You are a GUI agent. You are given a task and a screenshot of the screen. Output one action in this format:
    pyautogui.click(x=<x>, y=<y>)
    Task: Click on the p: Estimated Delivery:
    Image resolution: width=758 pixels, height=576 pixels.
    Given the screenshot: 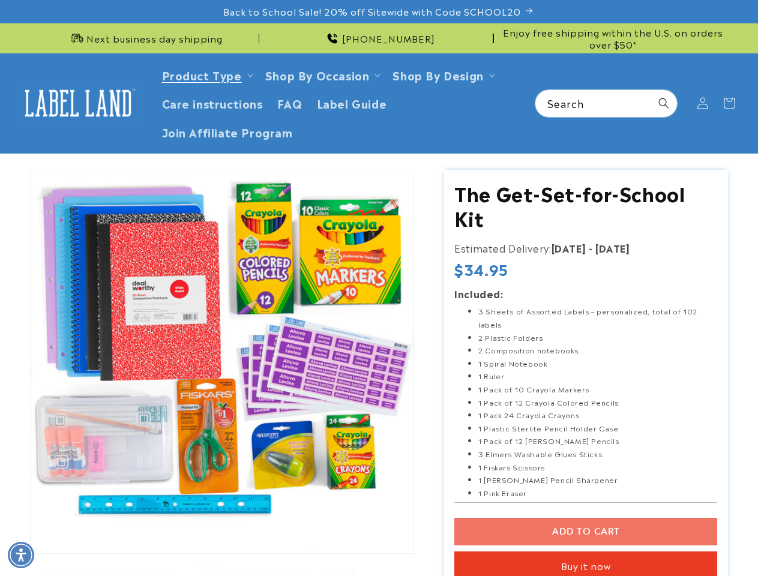 What is the action you would take?
    pyautogui.click(x=586, y=248)
    